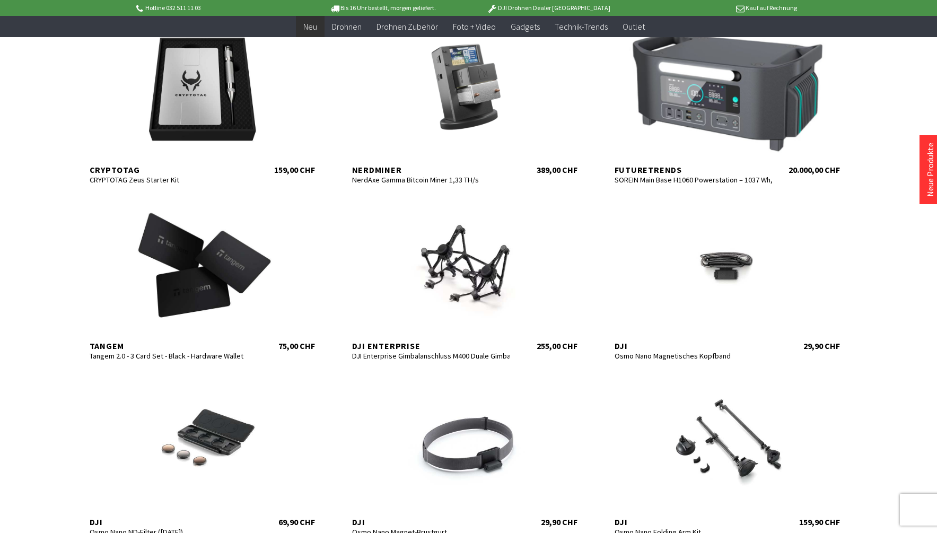 This screenshot has width=937, height=533. What do you see at coordinates (633, 27) in the screenshot?
I see `a: Outlet` at bounding box center [633, 27].